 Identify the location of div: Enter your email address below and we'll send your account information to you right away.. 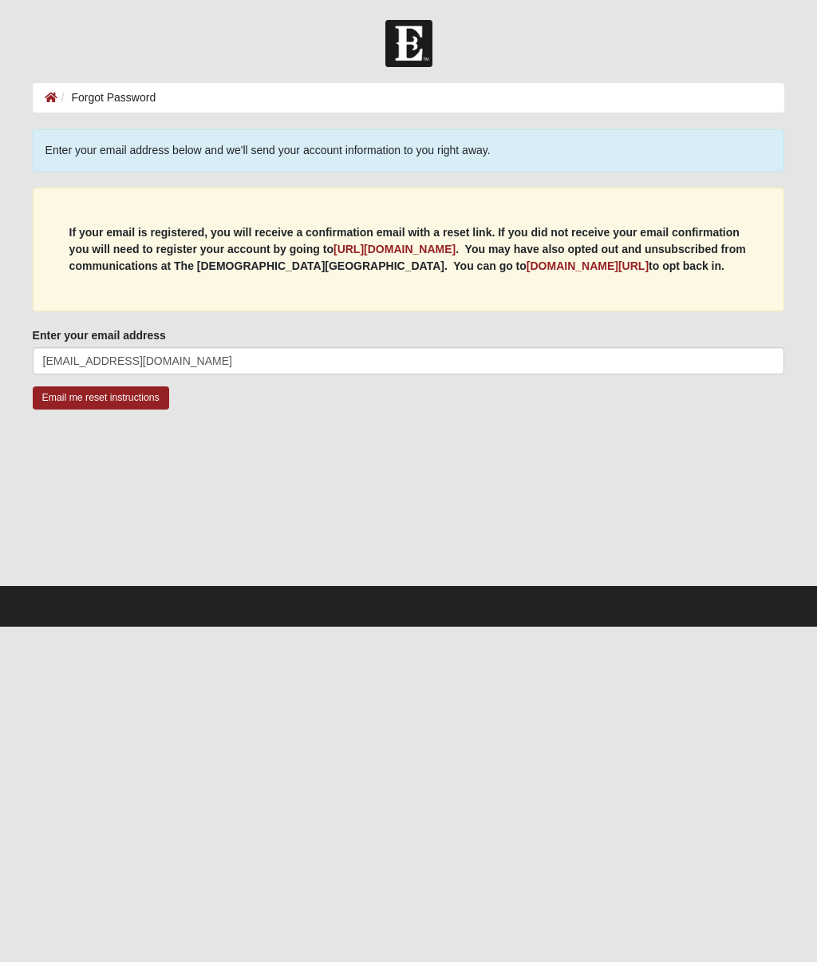
(409, 150).